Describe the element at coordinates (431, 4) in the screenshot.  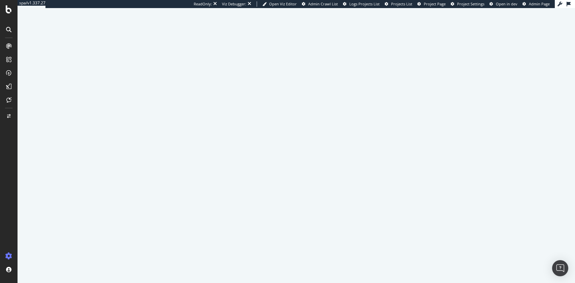
I see `a: Project Page` at that location.